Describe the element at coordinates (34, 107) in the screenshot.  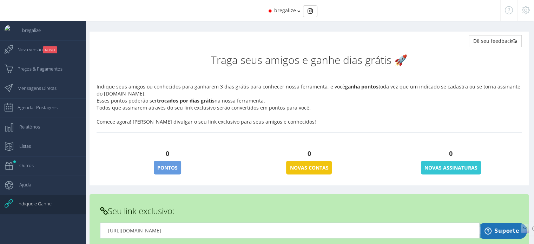
I see `span: Agendar Postagens` at that location.